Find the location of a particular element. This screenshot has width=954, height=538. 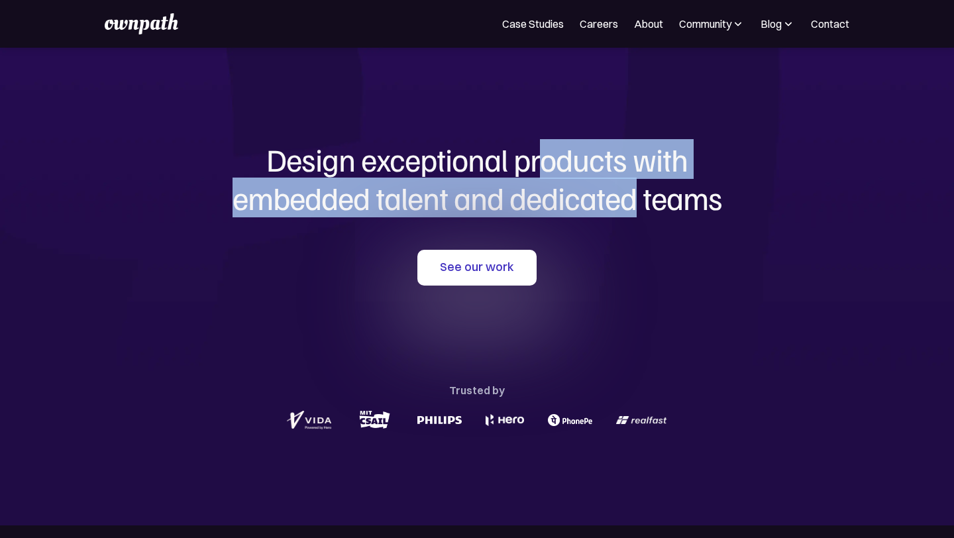

a: Contact is located at coordinates (830, 24).